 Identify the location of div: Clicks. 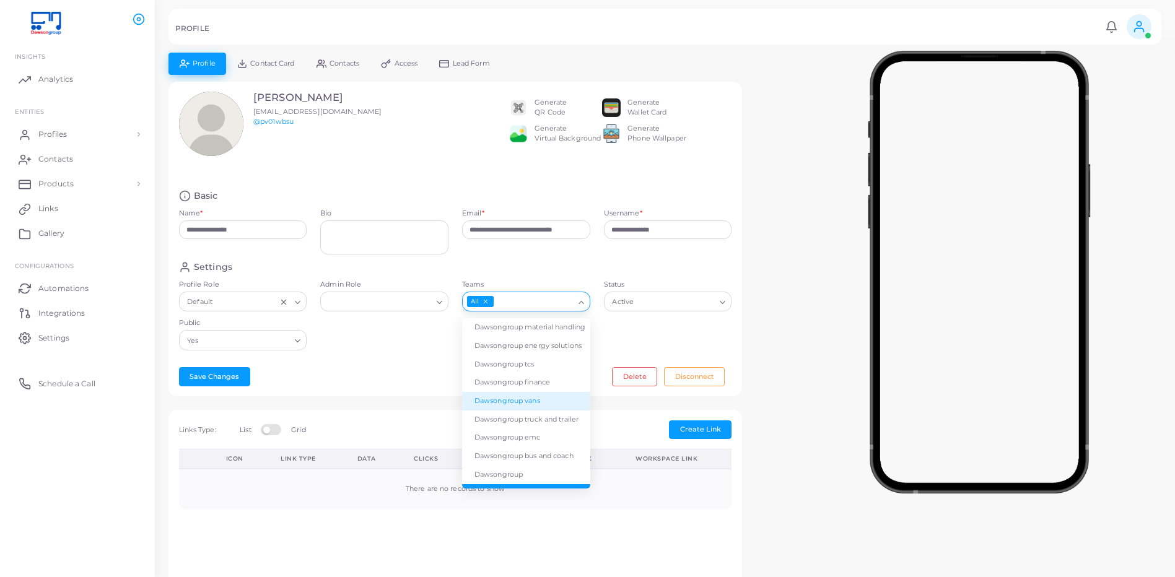
(432, 459).